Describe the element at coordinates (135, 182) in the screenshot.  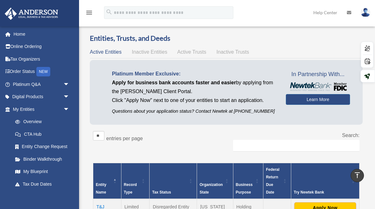
I see `th: Record Type: Activate to sort` at that location.